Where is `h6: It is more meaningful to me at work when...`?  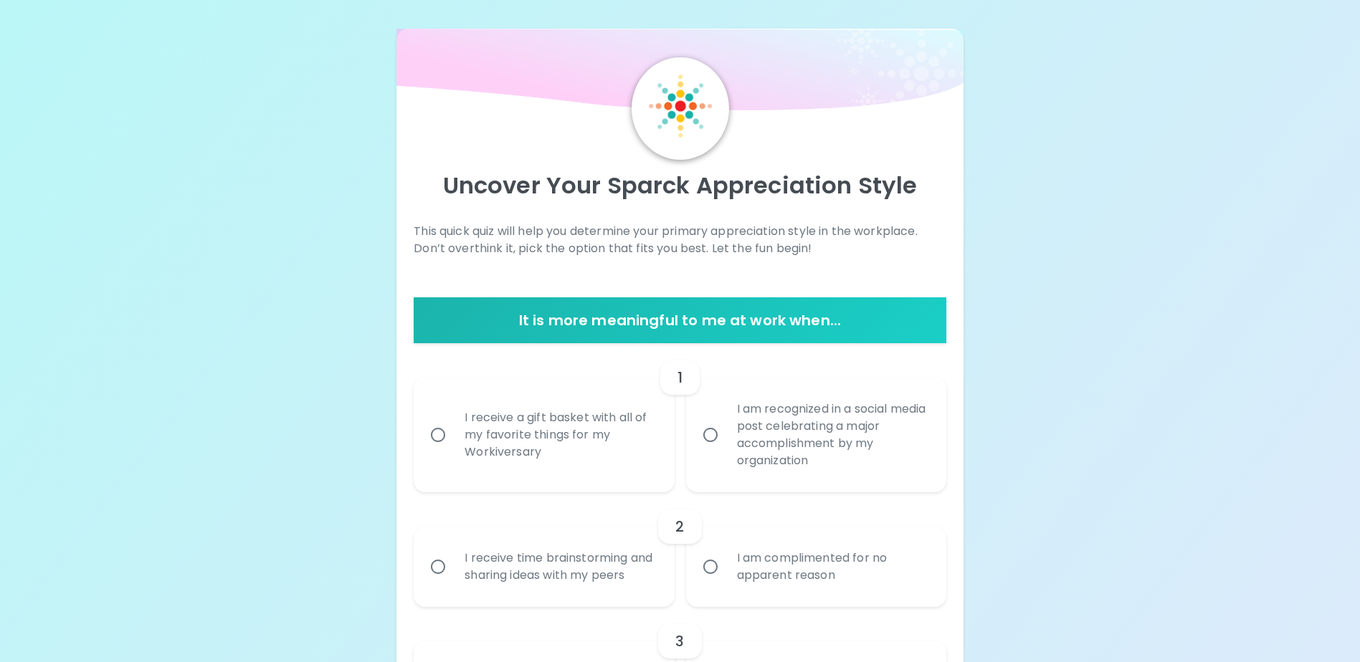
h6: It is more meaningful to me at work when... is located at coordinates (679, 320).